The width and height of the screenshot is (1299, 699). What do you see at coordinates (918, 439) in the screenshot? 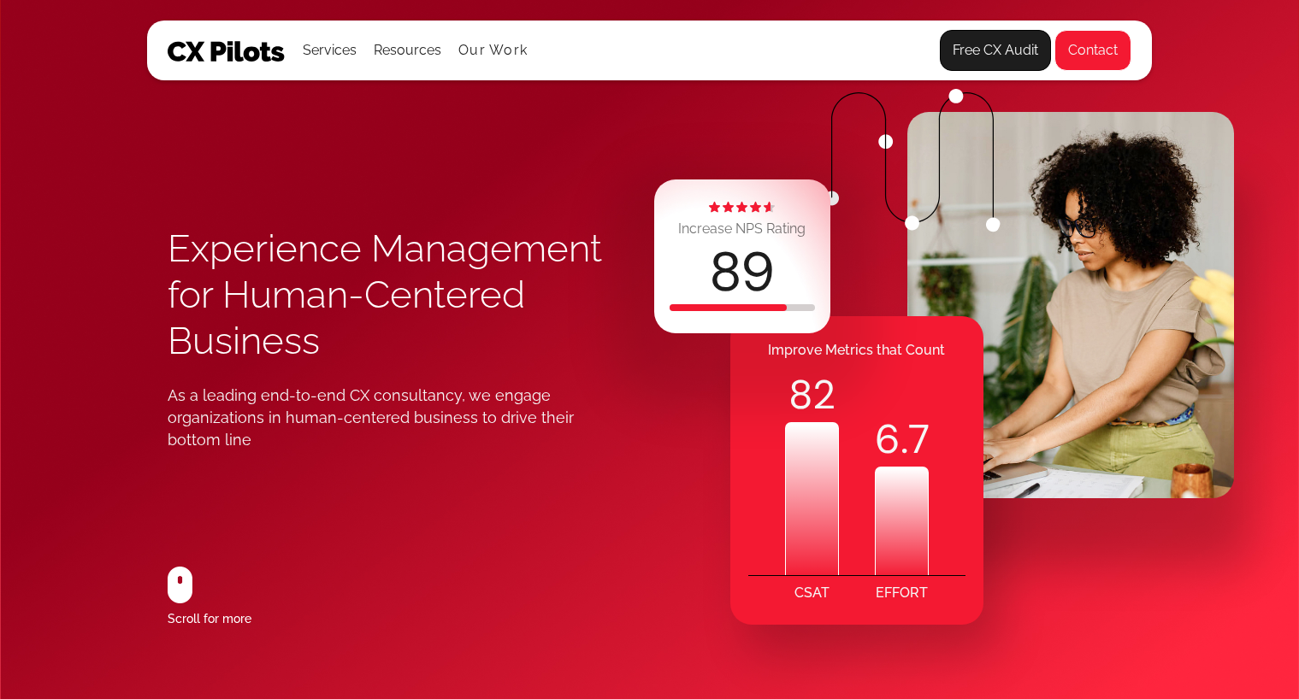
I see `code: 7` at bounding box center [918, 439].